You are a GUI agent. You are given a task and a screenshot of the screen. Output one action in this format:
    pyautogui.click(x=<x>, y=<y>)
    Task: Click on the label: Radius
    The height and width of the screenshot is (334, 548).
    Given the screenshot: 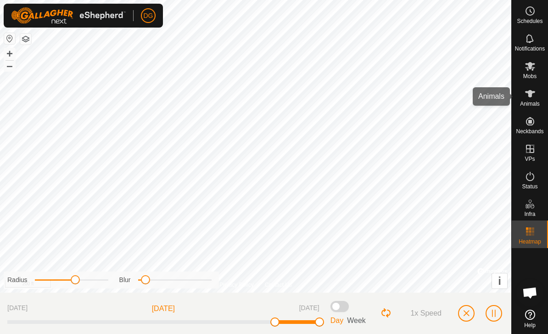 What is the action you would take?
    pyautogui.click(x=17, y=280)
    